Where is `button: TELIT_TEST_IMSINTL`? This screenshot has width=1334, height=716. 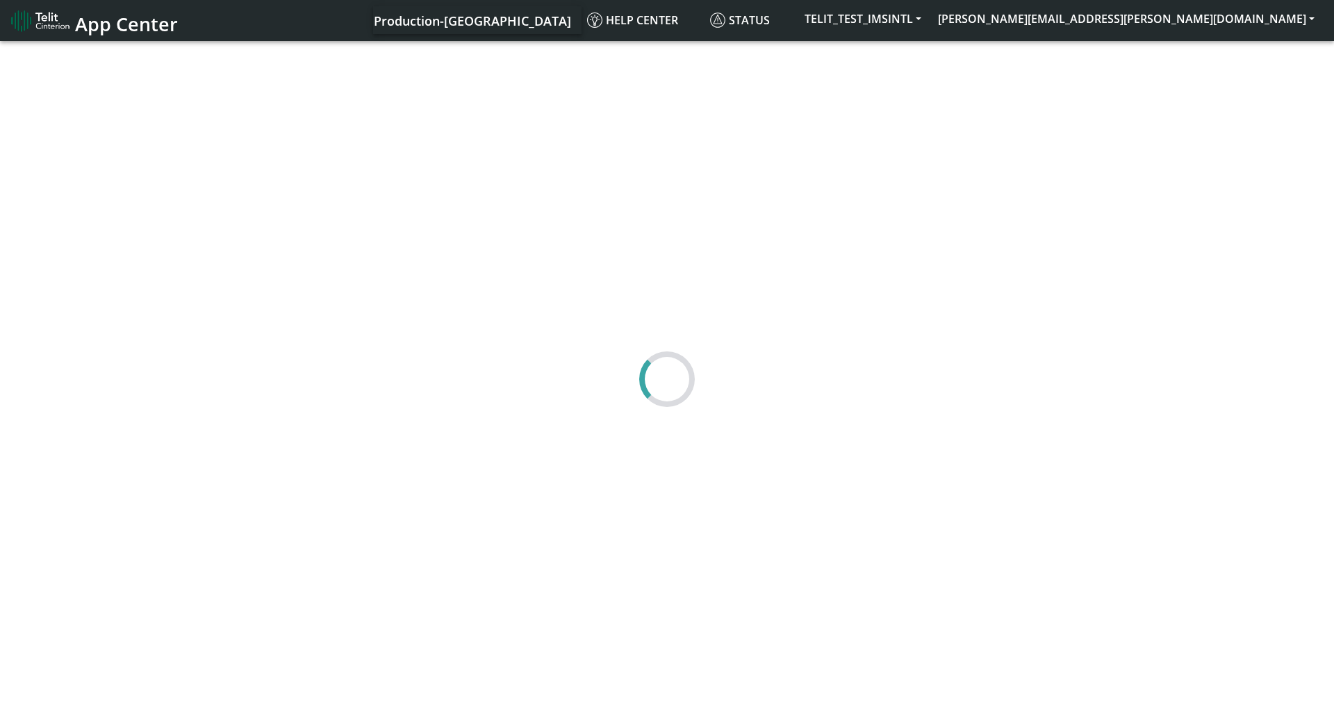
button: TELIT_TEST_IMSINTL is located at coordinates (863, 19).